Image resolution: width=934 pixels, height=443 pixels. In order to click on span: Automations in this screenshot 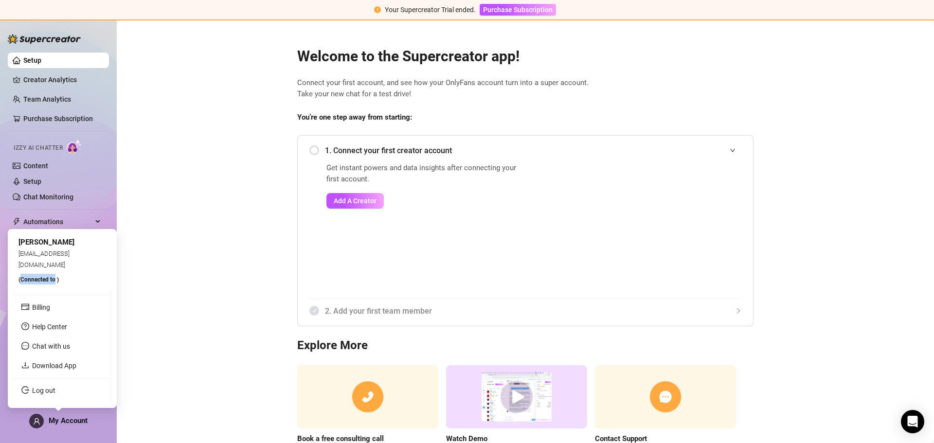, I will do `click(58, 222)`.